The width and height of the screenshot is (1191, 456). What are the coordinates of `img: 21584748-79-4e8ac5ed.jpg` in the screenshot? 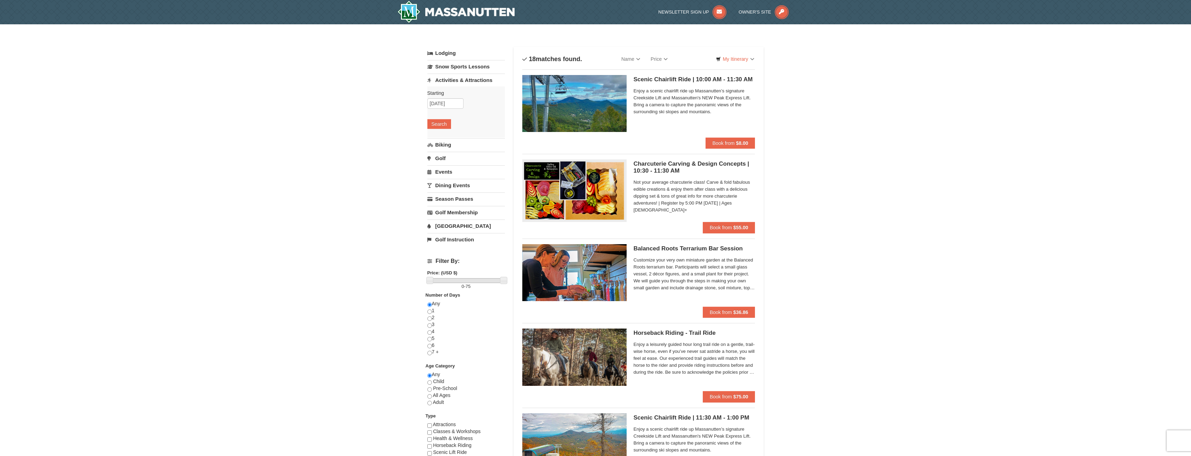 It's located at (574, 357).